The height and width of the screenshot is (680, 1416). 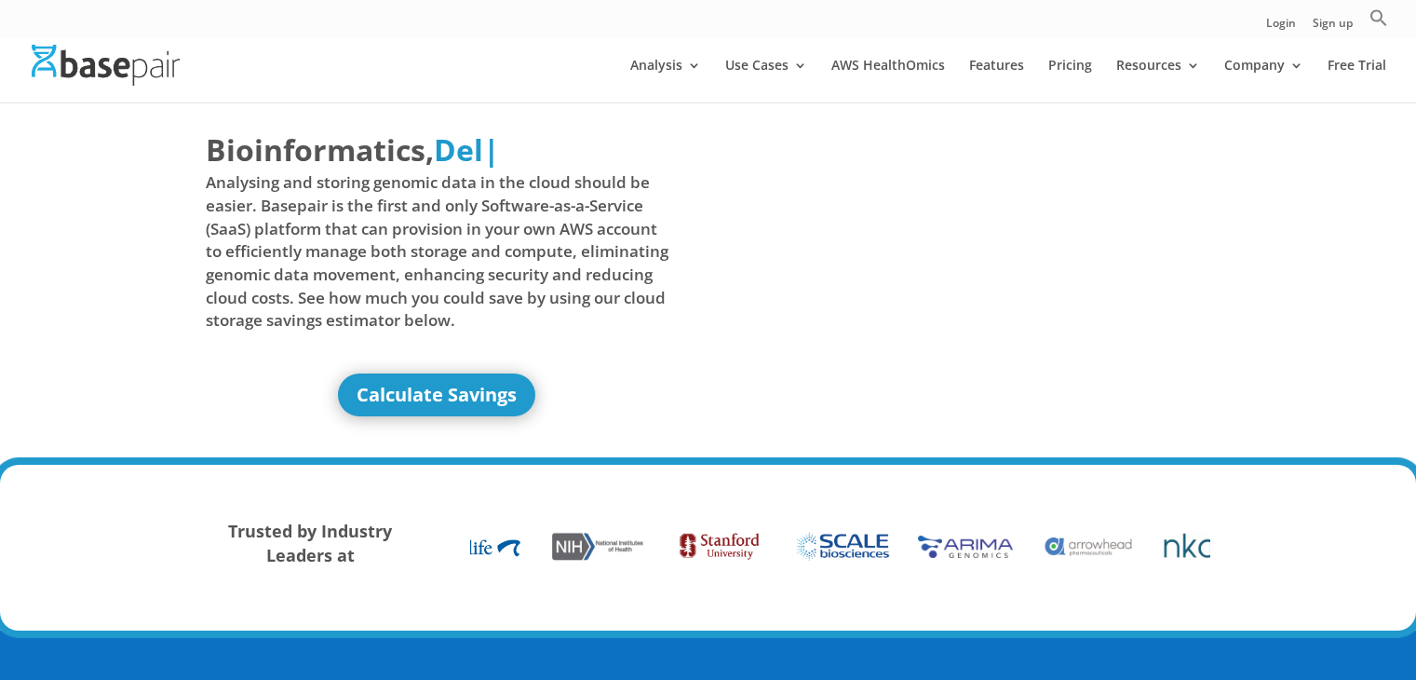 What do you see at coordinates (319, 150) in the screenshot?
I see `span: Bioinformatics,` at bounding box center [319, 150].